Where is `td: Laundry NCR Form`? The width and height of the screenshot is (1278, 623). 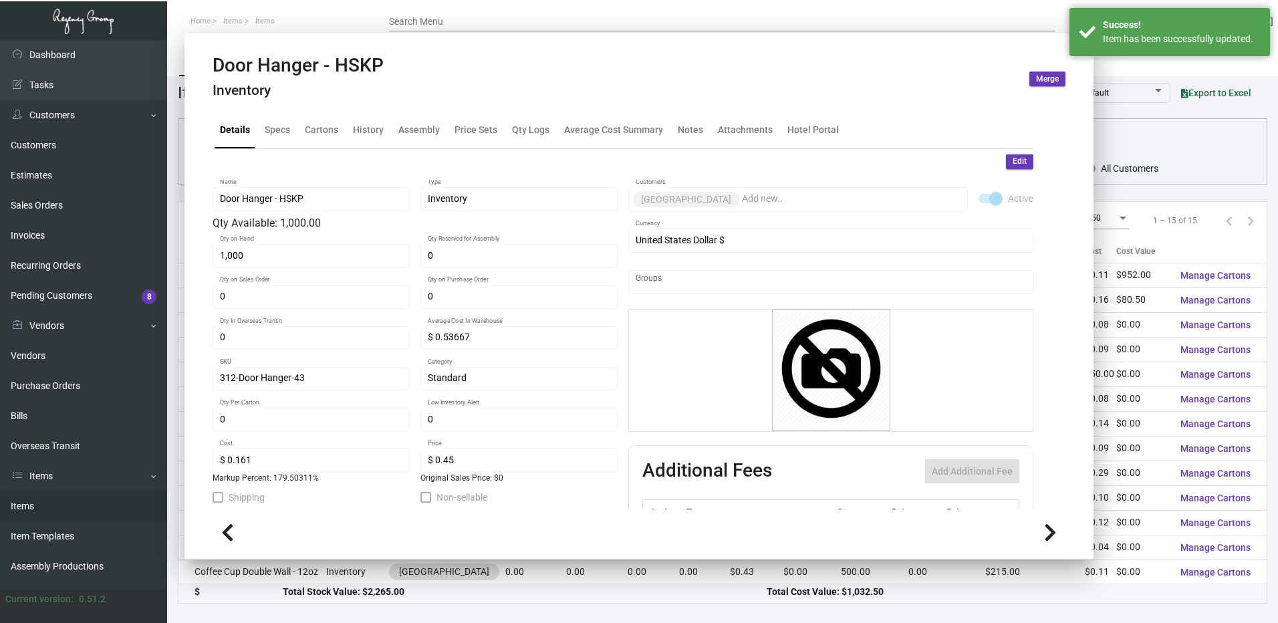 td: Laundry NCR Form is located at coordinates (252, 324).